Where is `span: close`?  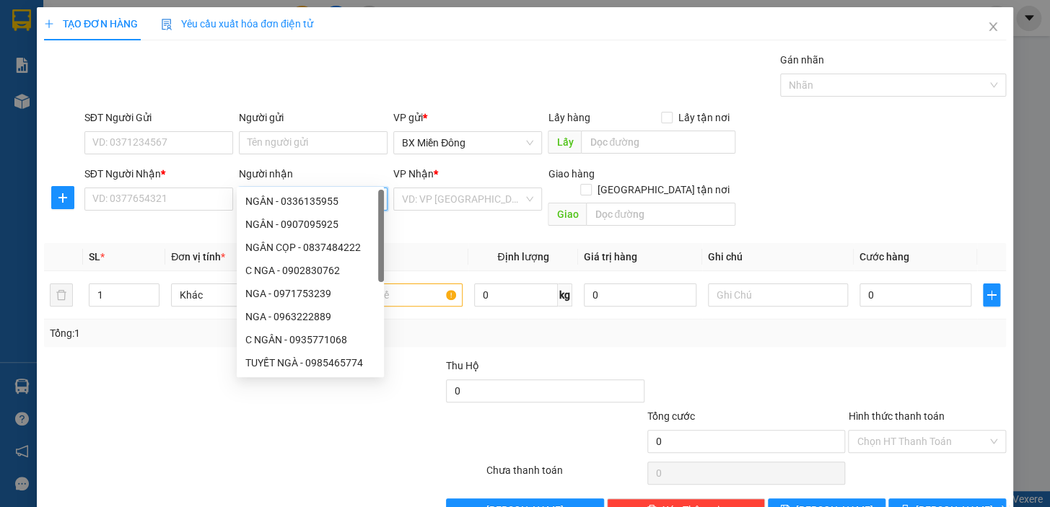 span: close is located at coordinates (993, 27).